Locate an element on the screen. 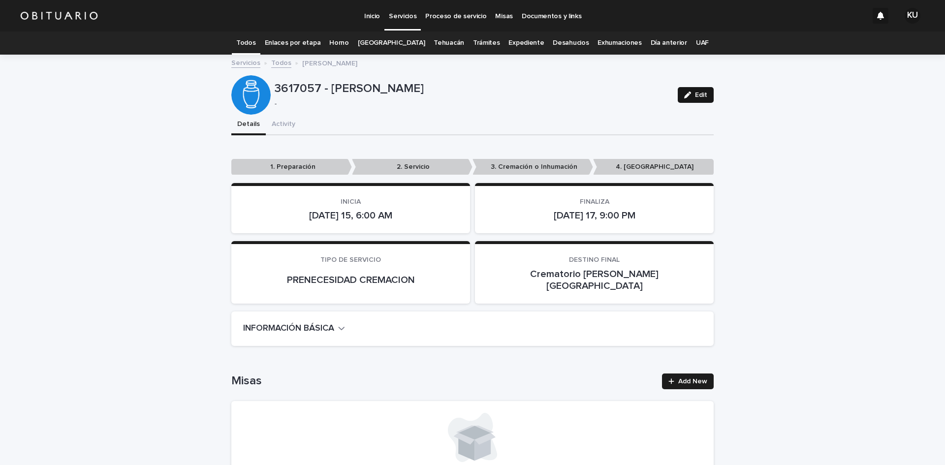 This screenshot has width=945, height=465. span: INICIA is located at coordinates (351, 202).